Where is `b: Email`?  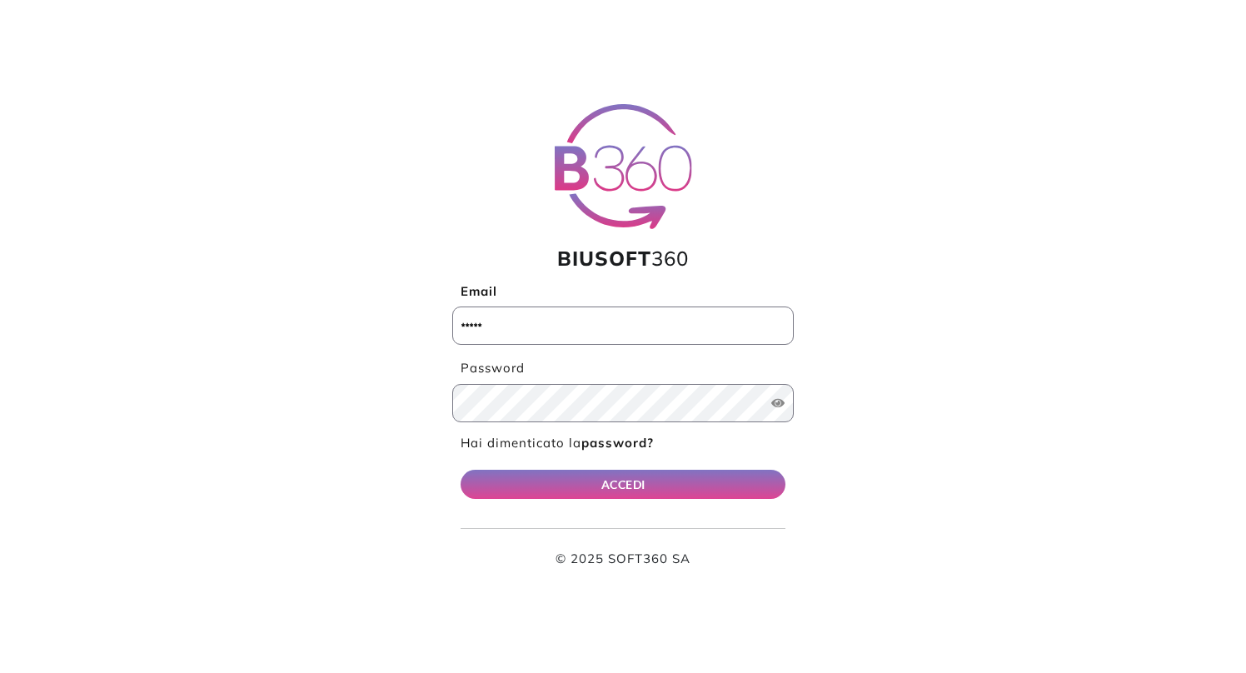
b: Email is located at coordinates (479, 291).